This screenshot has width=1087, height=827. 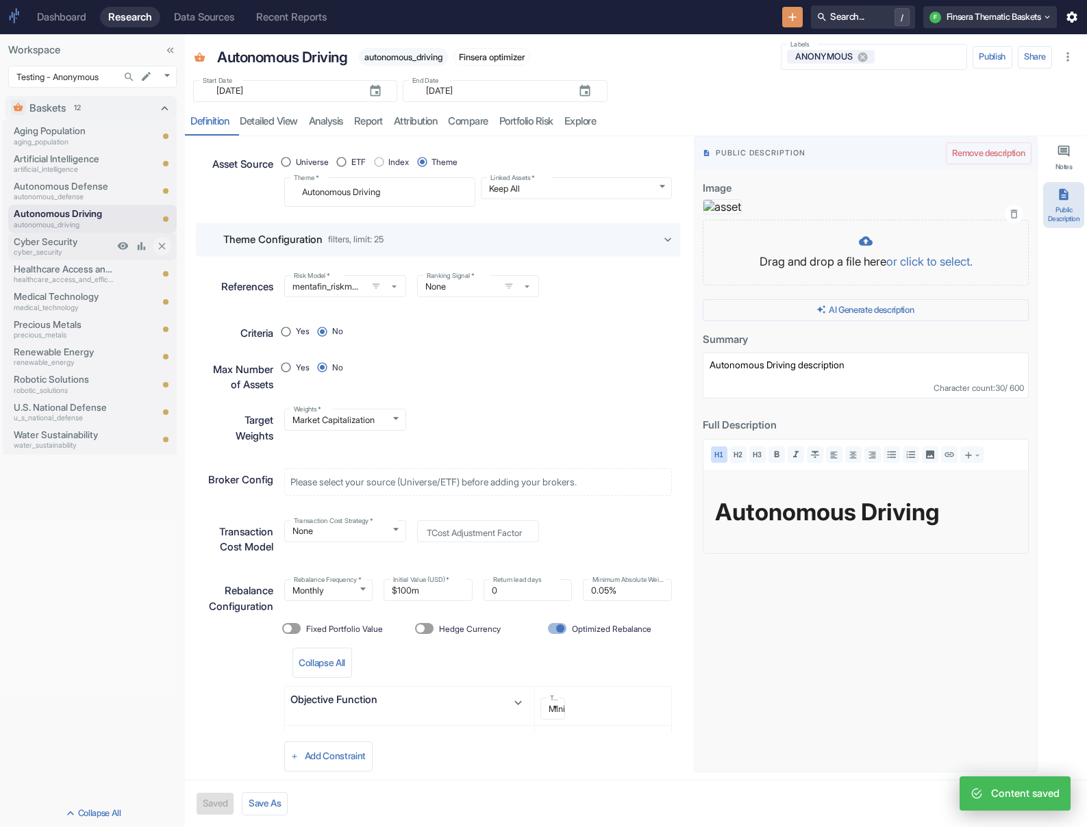 I want to click on span: Fixed Portfolio Value, so click(x=344, y=629).